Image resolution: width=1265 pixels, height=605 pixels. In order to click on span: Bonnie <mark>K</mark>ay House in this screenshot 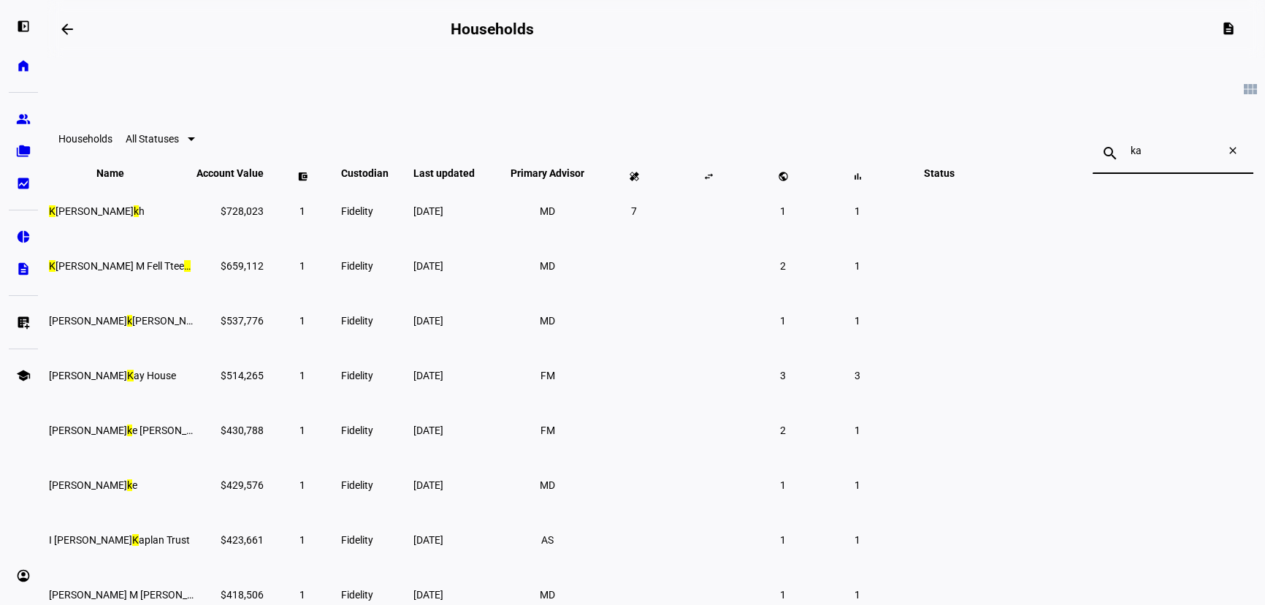, I will do `click(112, 375)`.